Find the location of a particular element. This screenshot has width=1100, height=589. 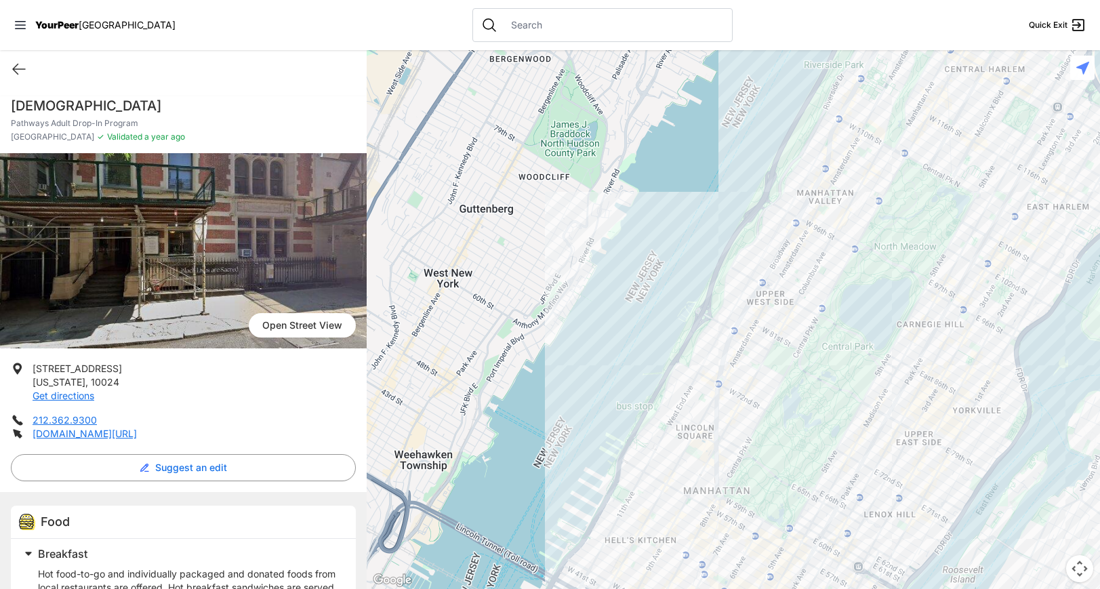

button: Map camera controls is located at coordinates (1080, 569).